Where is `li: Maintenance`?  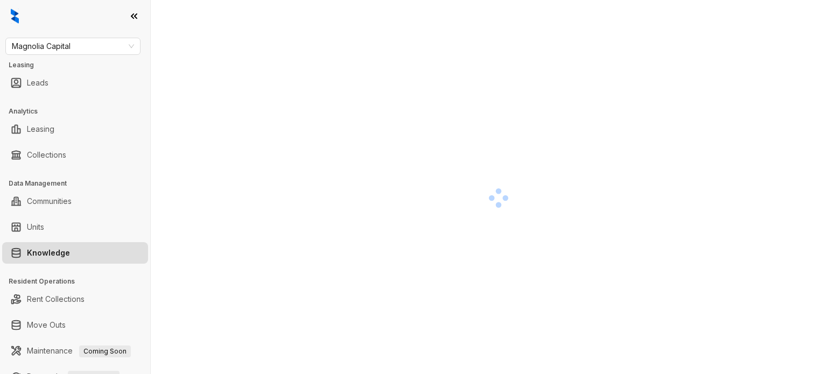 li: Maintenance is located at coordinates (75, 351).